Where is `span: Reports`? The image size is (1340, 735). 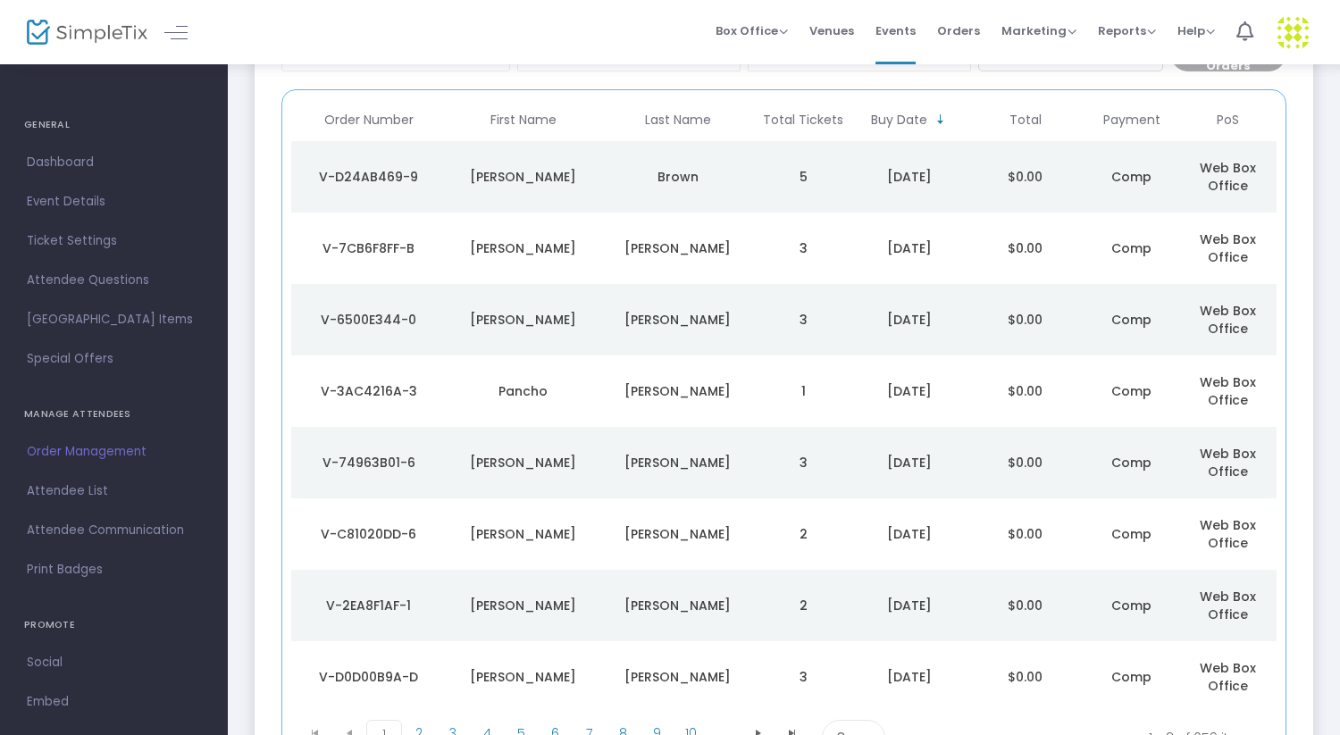 span: Reports is located at coordinates (1126, 30).